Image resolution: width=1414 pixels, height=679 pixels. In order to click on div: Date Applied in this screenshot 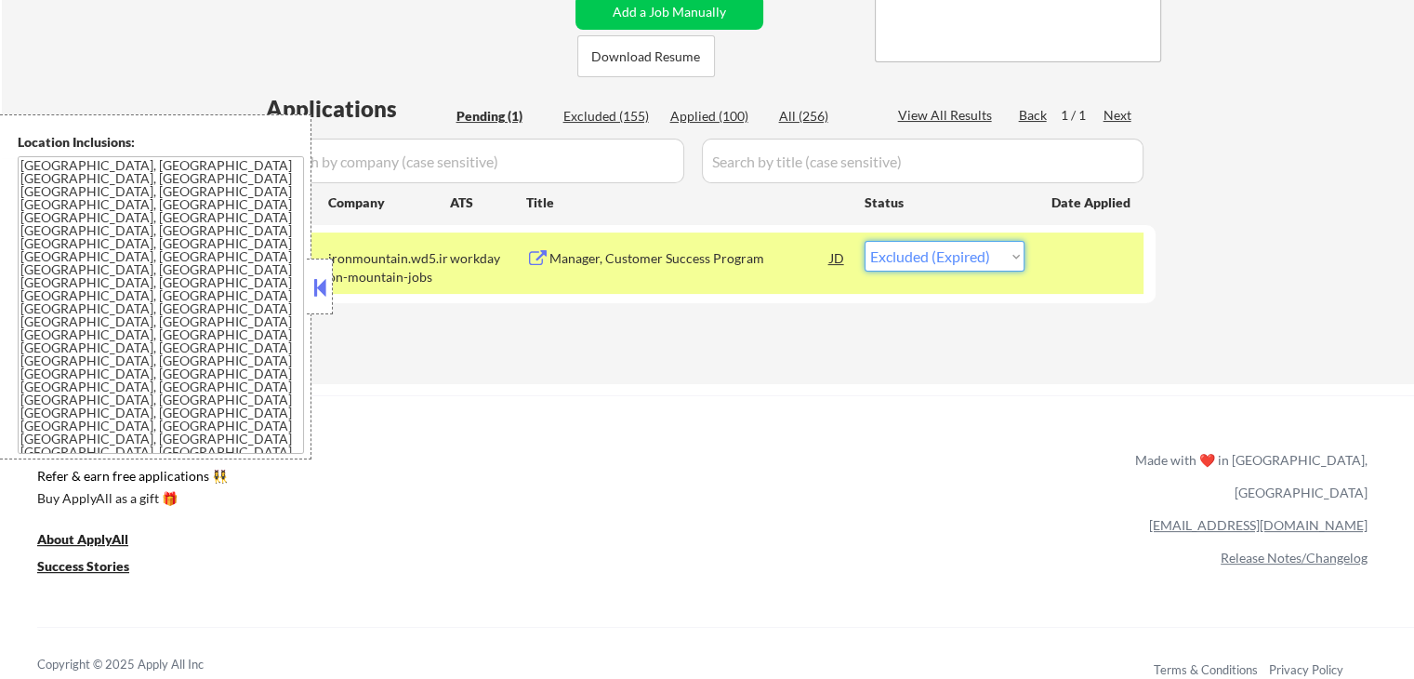, I will do `click(1092, 203)`.